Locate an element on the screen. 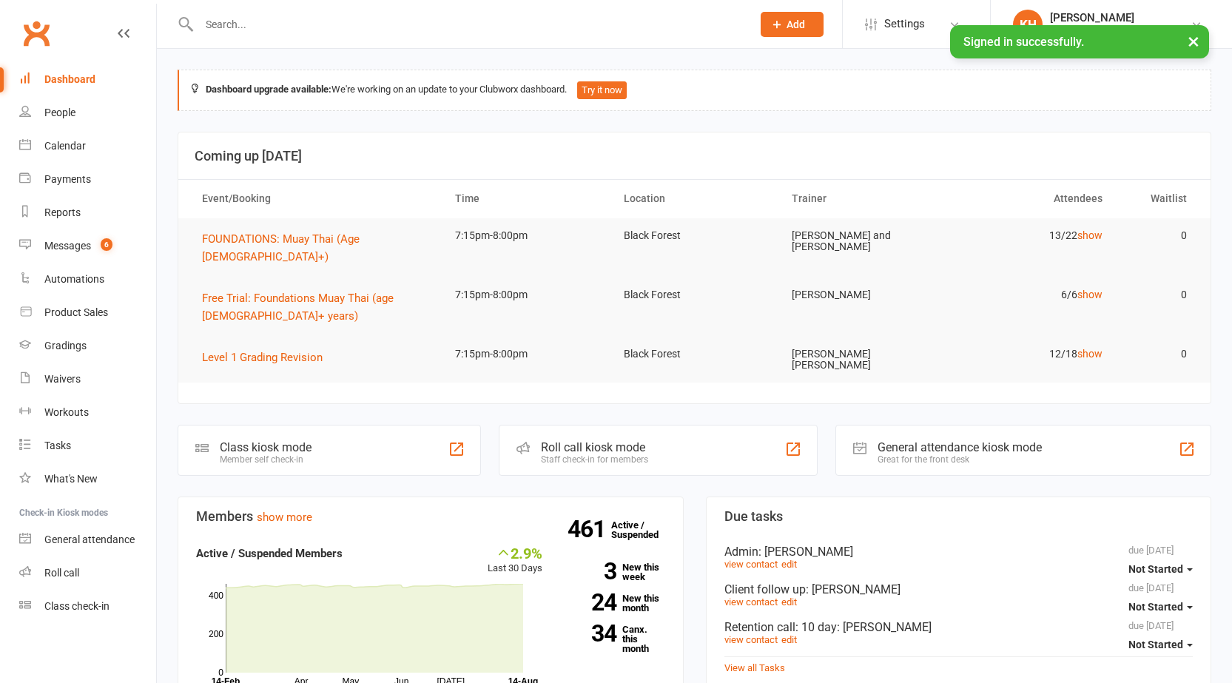 The image size is (1232, 683). a: Waivers is located at coordinates (87, 379).